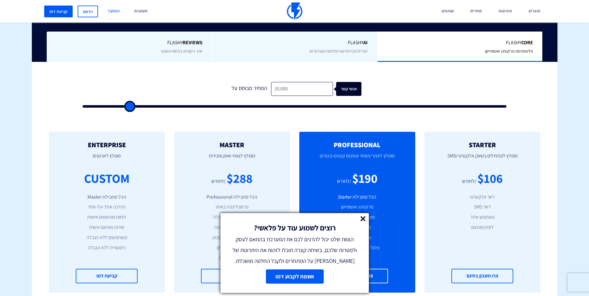 The height and width of the screenshot is (296, 589). I want to click on div: אנשי קשר, so click(357, 89).